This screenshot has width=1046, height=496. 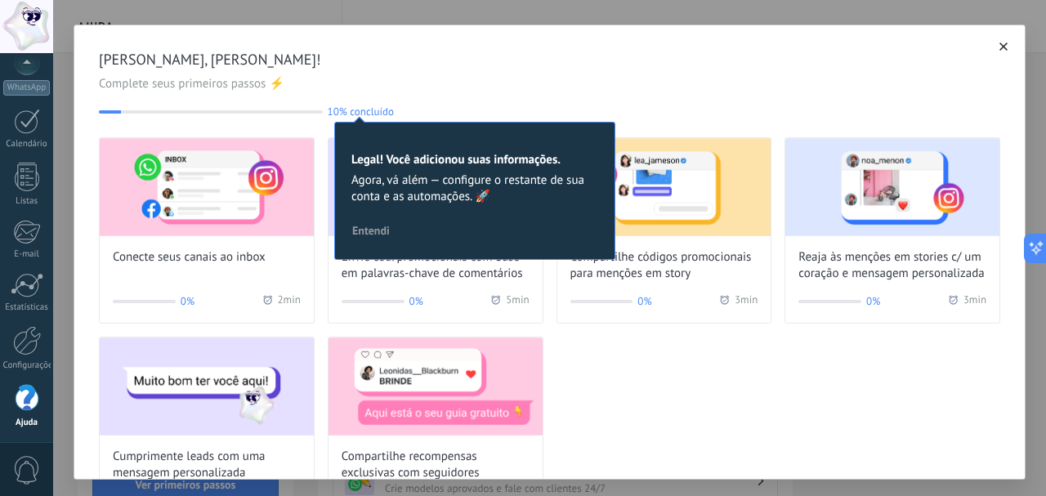 I want to click on div: Configurações, so click(x=27, y=365).